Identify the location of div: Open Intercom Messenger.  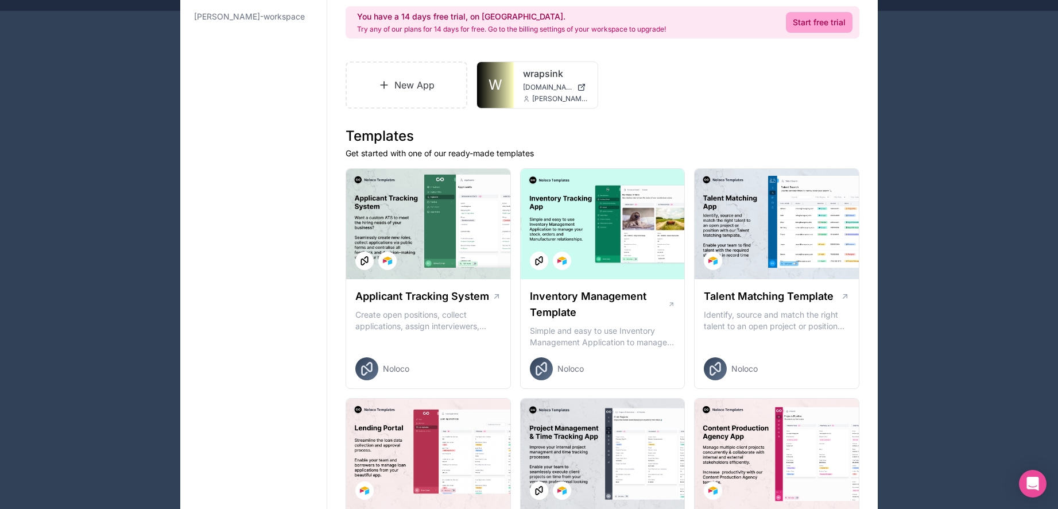
(1033, 483).